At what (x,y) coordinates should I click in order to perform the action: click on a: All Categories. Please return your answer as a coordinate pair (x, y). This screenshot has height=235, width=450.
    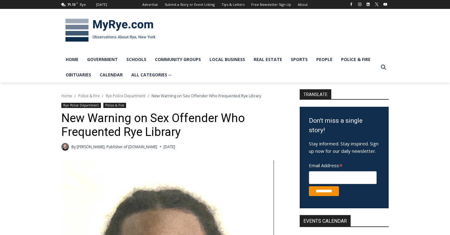
    Looking at the image, I should click on (151, 75).